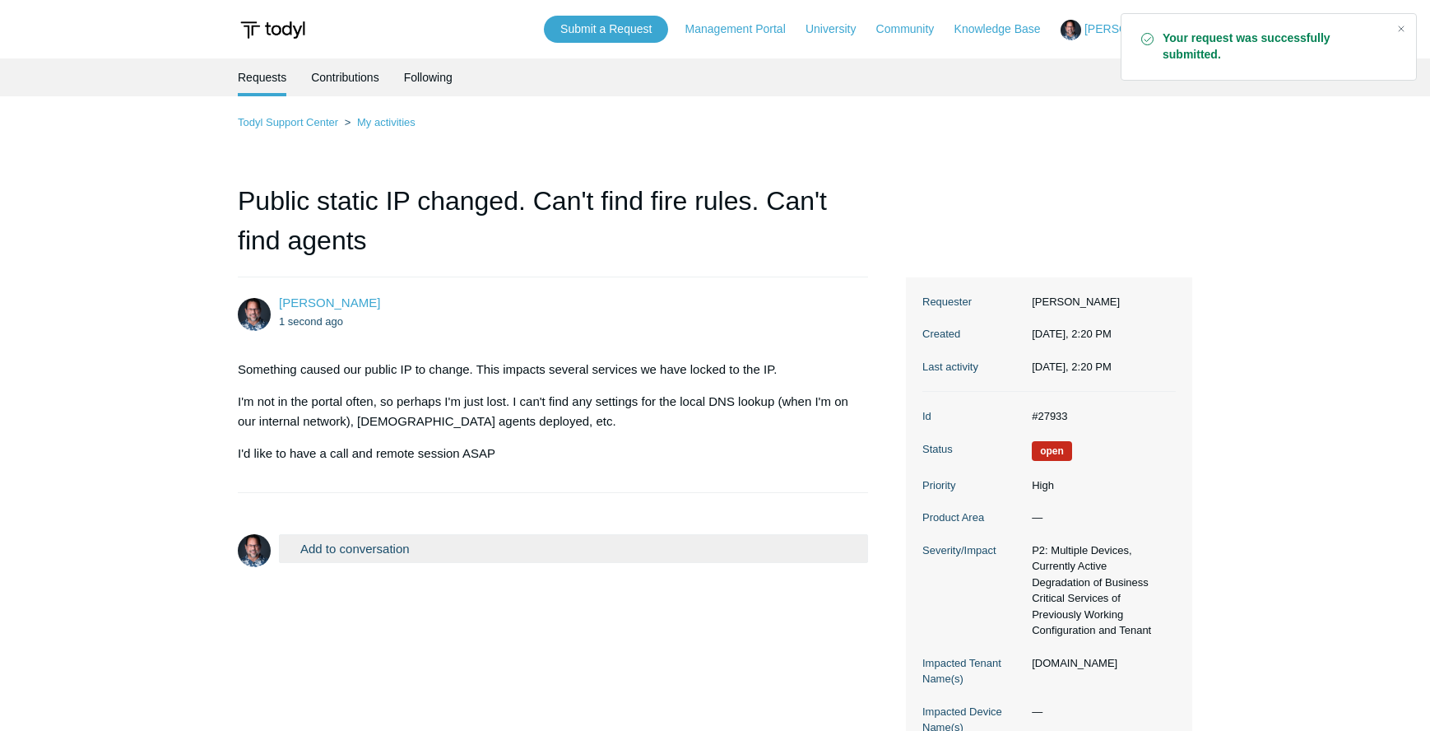  Describe the element at coordinates (553, 229) in the screenshot. I see `h1: Public static IP changed. Can't find fire rules. Can't find agents` at that location.